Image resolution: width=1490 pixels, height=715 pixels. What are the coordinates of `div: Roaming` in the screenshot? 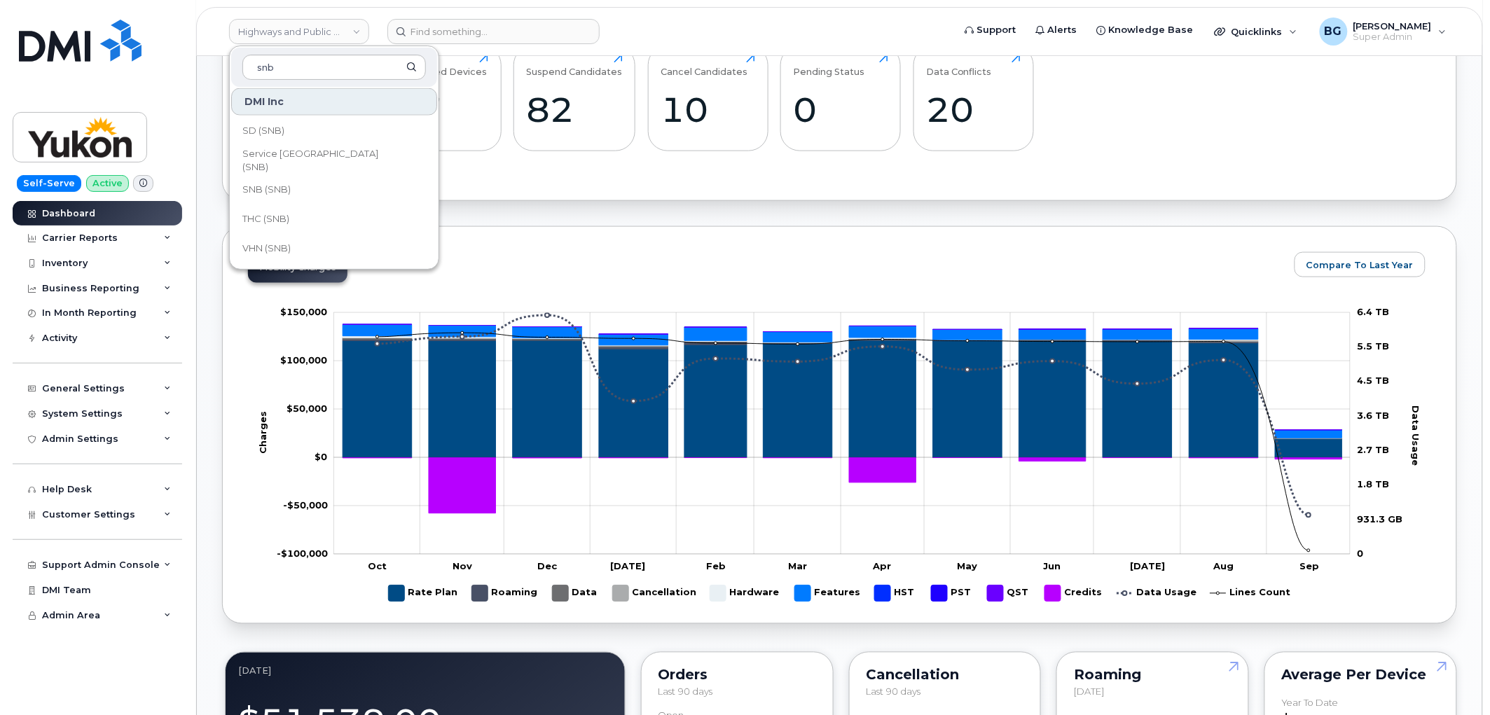 It's located at (1152, 675).